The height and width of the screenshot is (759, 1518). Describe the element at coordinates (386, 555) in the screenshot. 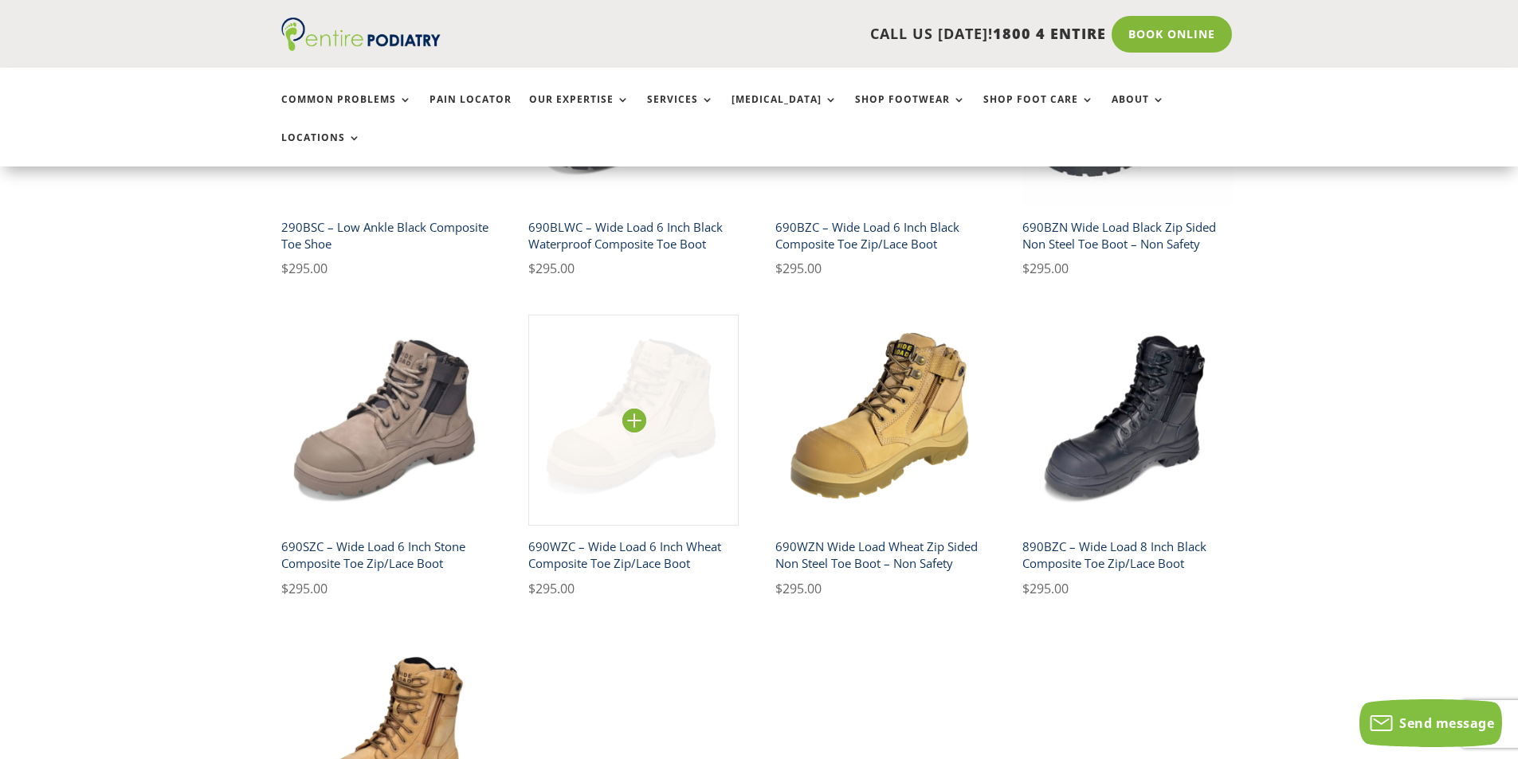

I see `h2: 690SZC – Wide Load 6 Inch Stone Composite Toe Zip/Lace Boot` at that location.